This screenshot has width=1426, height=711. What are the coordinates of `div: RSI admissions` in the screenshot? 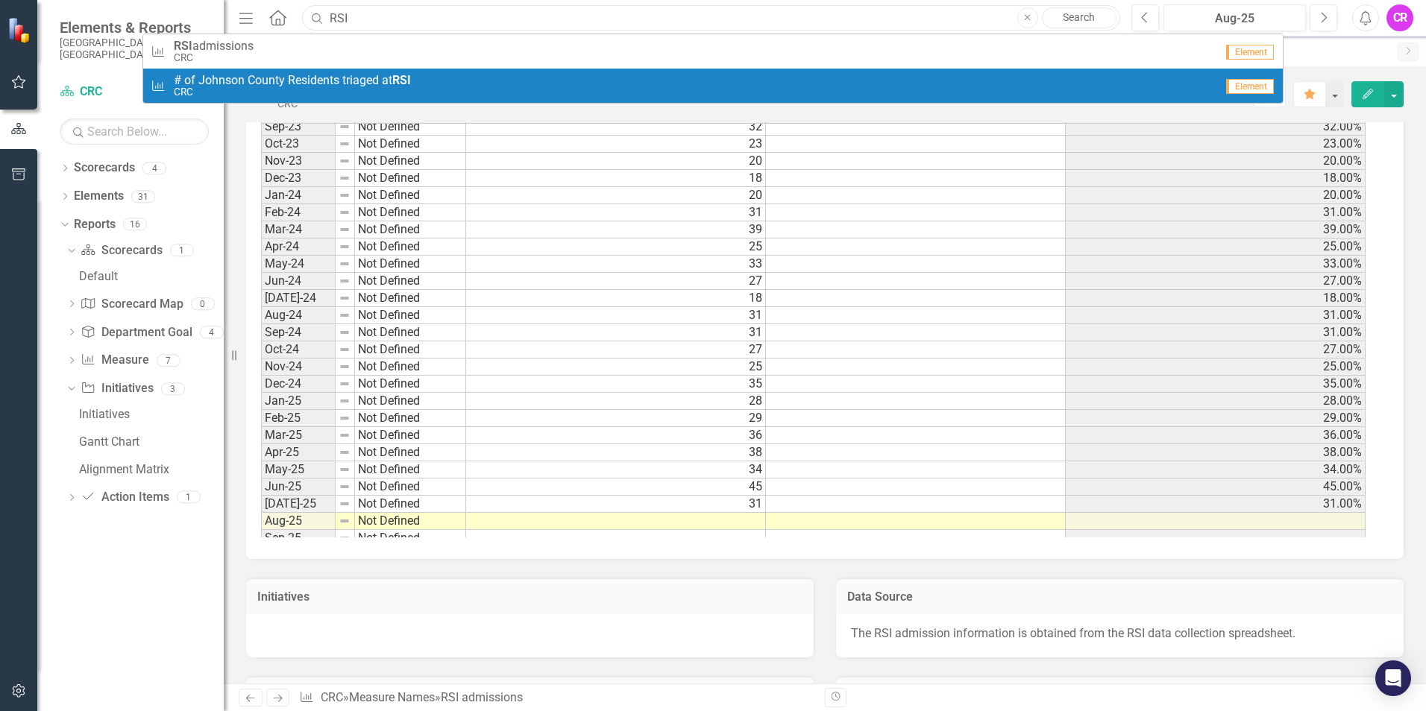 It's located at (482, 697).